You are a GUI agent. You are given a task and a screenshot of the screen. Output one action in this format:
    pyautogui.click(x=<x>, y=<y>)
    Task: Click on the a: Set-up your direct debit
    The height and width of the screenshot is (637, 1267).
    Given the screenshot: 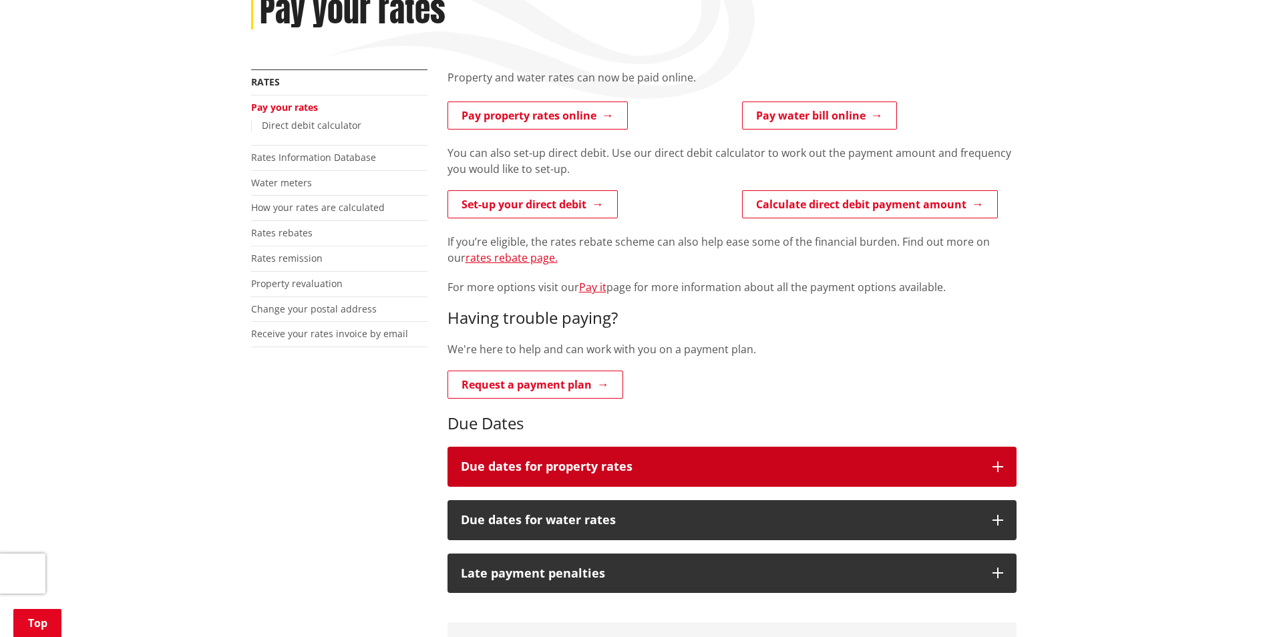 What is the action you would take?
    pyautogui.click(x=532, y=204)
    